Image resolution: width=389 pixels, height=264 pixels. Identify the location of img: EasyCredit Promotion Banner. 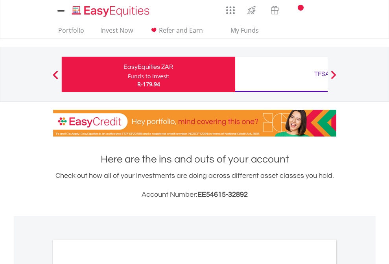
(195, 123).